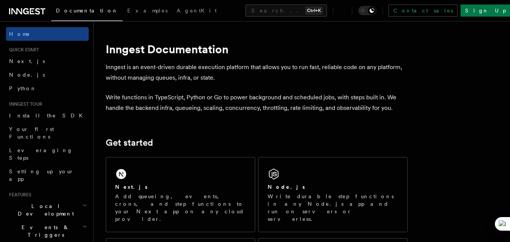  Describe the element at coordinates (23, 88) in the screenshot. I see `span: Python` at that location.